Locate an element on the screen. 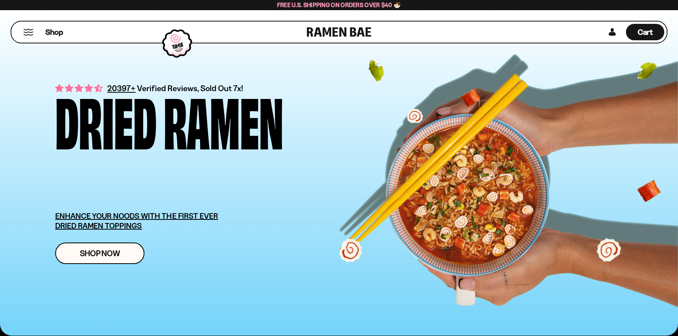 The image size is (678, 336). button: Mobile Menu Trigger is located at coordinates (28, 32).